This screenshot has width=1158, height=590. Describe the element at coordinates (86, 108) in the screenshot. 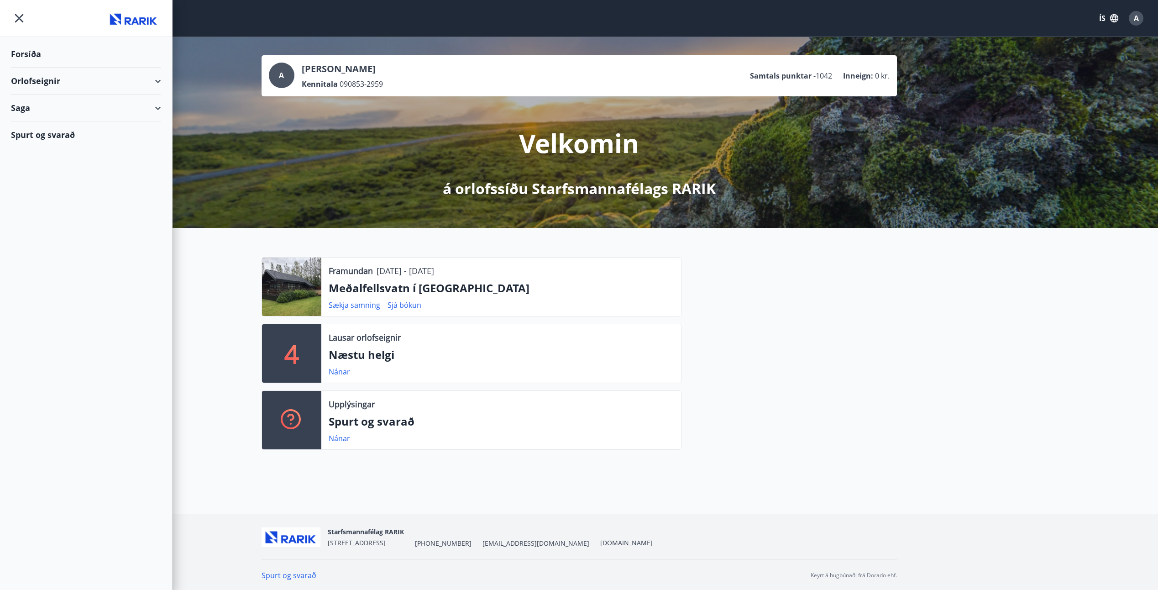

I see `div: Saga` at that location.